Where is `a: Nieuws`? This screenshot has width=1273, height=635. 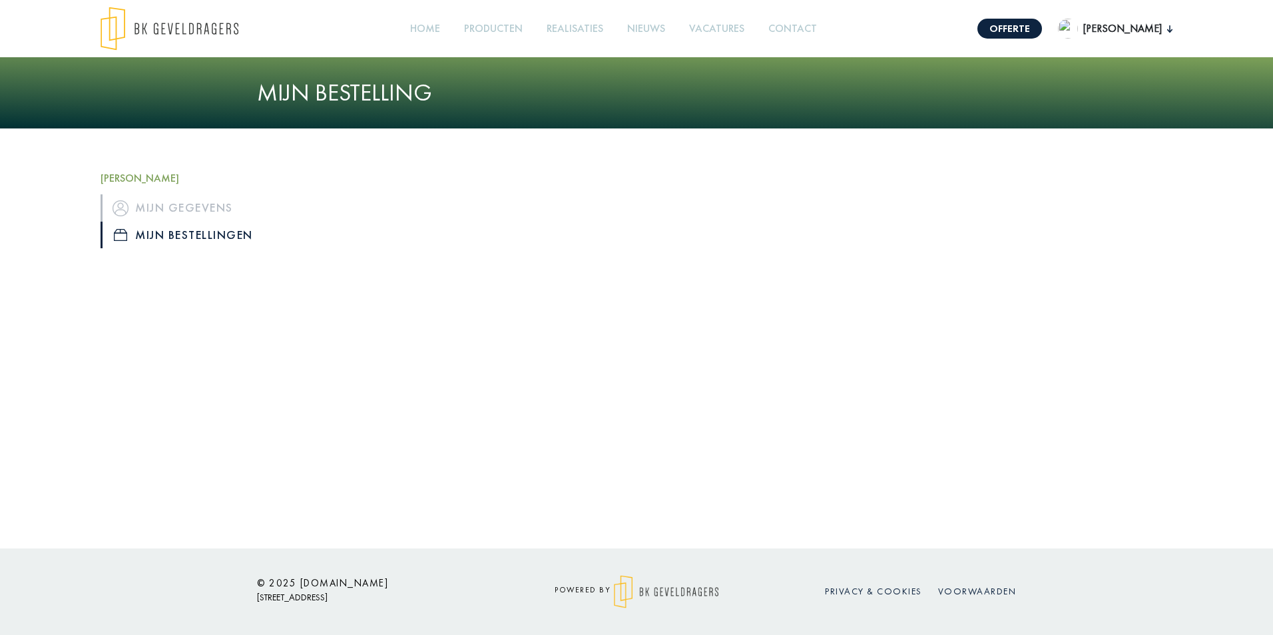 a: Nieuws is located at coordinates (646, 29).